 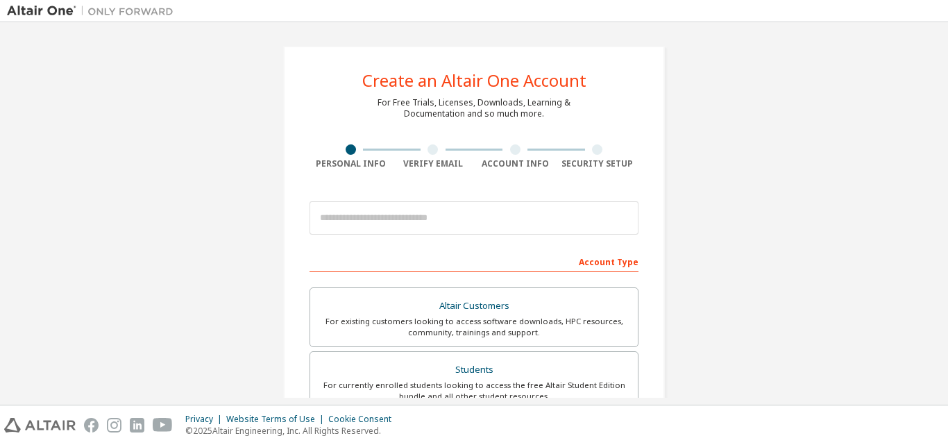 What do you see at coordinates (350, 164) in the screenshot?
I see `div: Personal Info` at bounding box center [350, 164].